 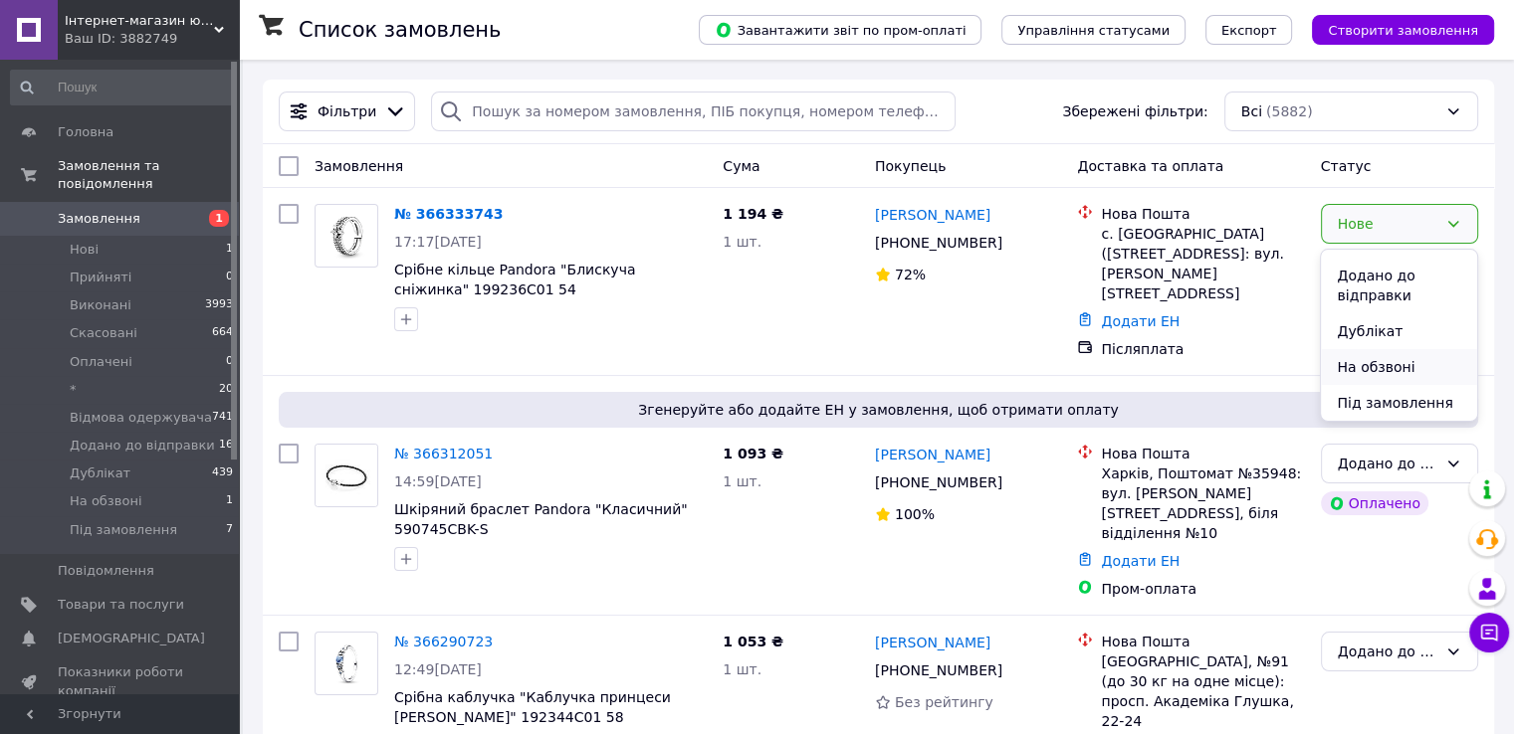 I want to click on span: Нові, so click(x=84, y=250).